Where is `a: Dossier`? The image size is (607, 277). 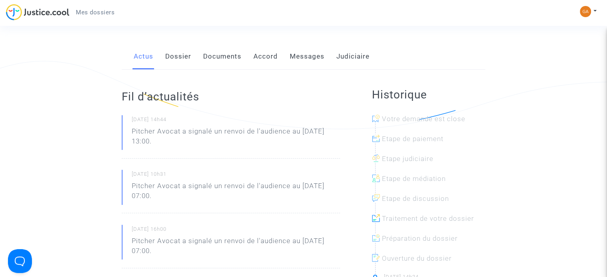 a: Dossier is located at coordinates (178, 57).